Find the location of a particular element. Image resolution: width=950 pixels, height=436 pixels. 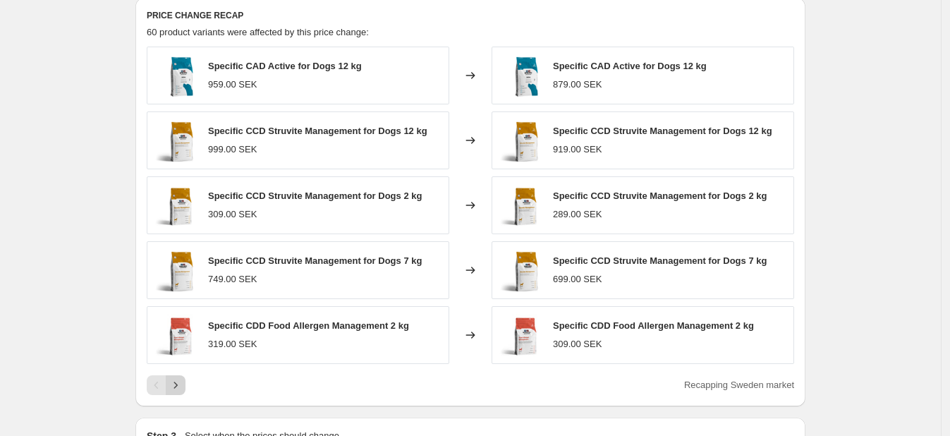

span: 60 product variants were affected by this price change: is located at coordinates (257, 32).